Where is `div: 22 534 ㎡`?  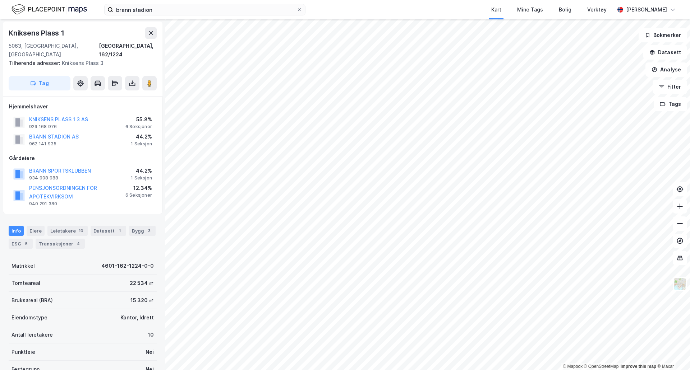
div: 22 534 ㎡ is located at coordinates (142, 283).